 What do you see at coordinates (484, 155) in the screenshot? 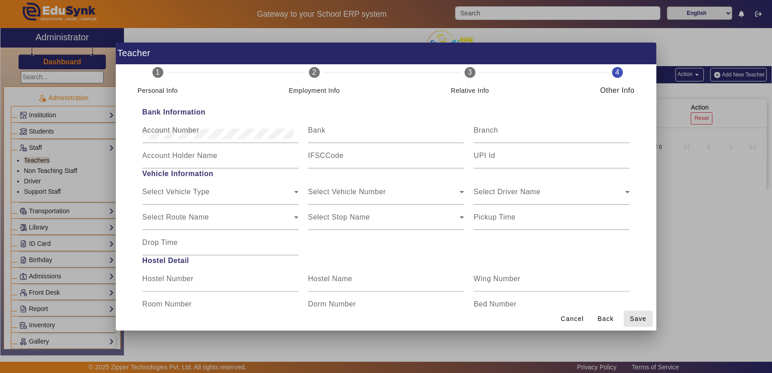
I see `mat-label: UPI Id` at bounding box center [484, 155].